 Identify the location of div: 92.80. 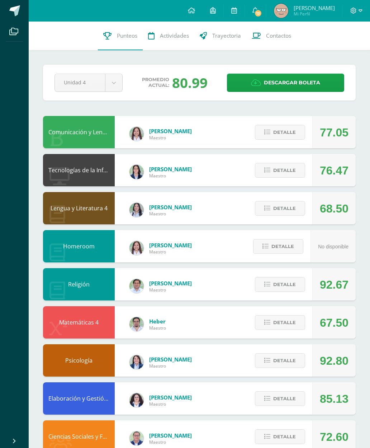
(334, 361).